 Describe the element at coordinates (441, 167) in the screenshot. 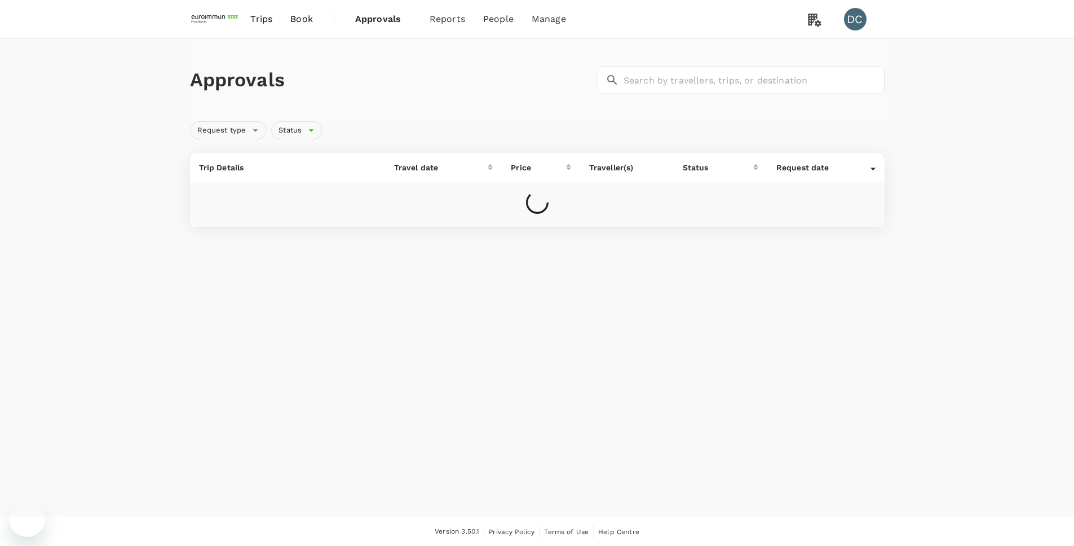

I see `div: Travel date` at that location.